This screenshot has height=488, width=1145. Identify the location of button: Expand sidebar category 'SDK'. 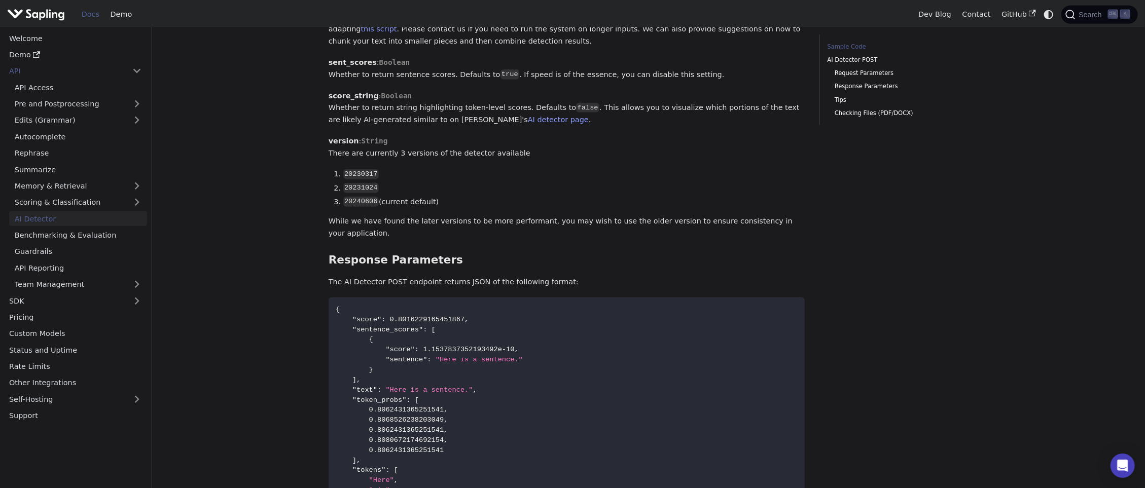
(137, 301).